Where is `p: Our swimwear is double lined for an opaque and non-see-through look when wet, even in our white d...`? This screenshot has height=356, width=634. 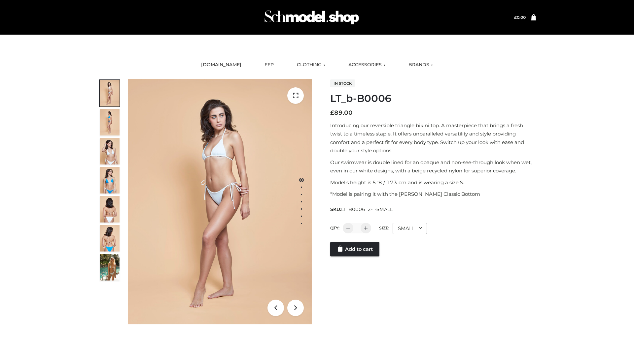
p: Our swimwear is double lined for an opaque and non-see-through look when wet, even in our white d... is located at coordinates (433, 167).